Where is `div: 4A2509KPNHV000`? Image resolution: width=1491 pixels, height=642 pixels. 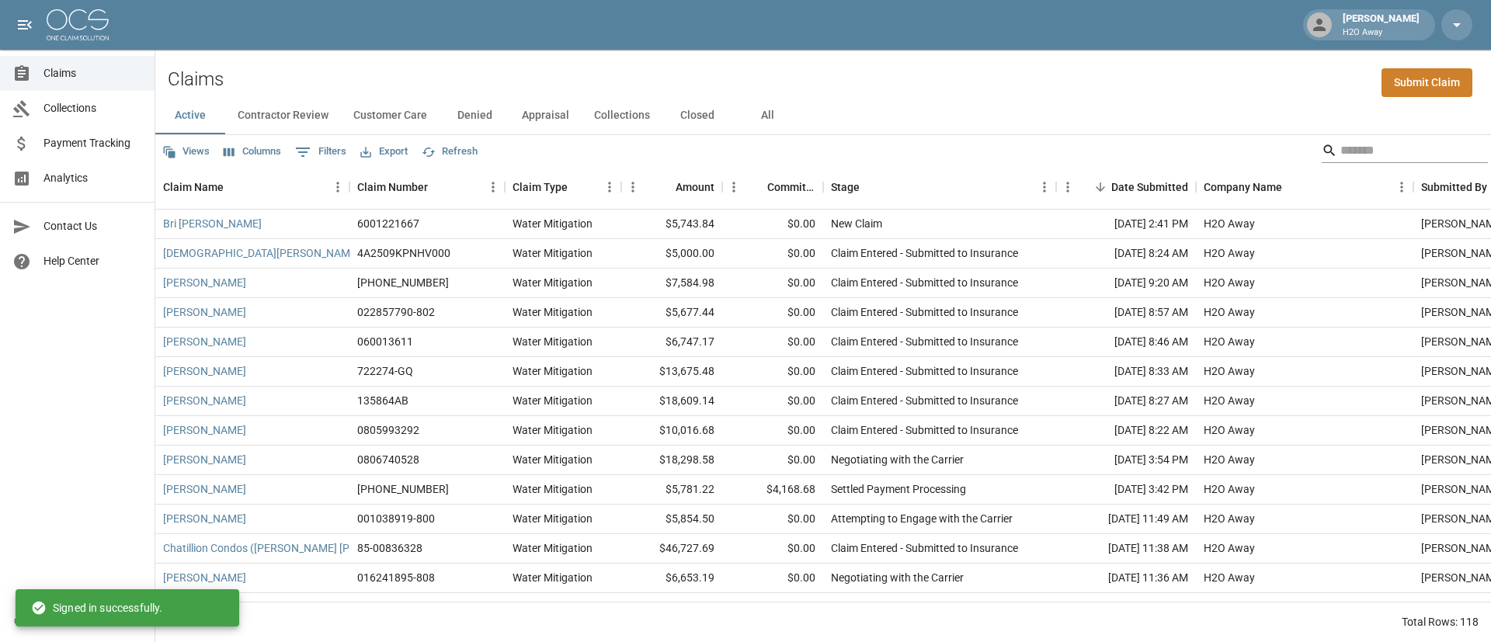
div: 4A2509KPNHV000 is located at coordinates (404, 253).